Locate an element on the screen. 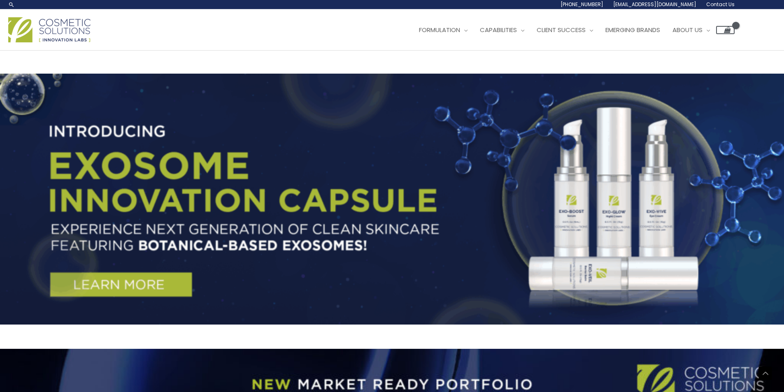 The width and height of the screenshot is (784, 392). span: Capabilities is located at coordinates (498, 30).